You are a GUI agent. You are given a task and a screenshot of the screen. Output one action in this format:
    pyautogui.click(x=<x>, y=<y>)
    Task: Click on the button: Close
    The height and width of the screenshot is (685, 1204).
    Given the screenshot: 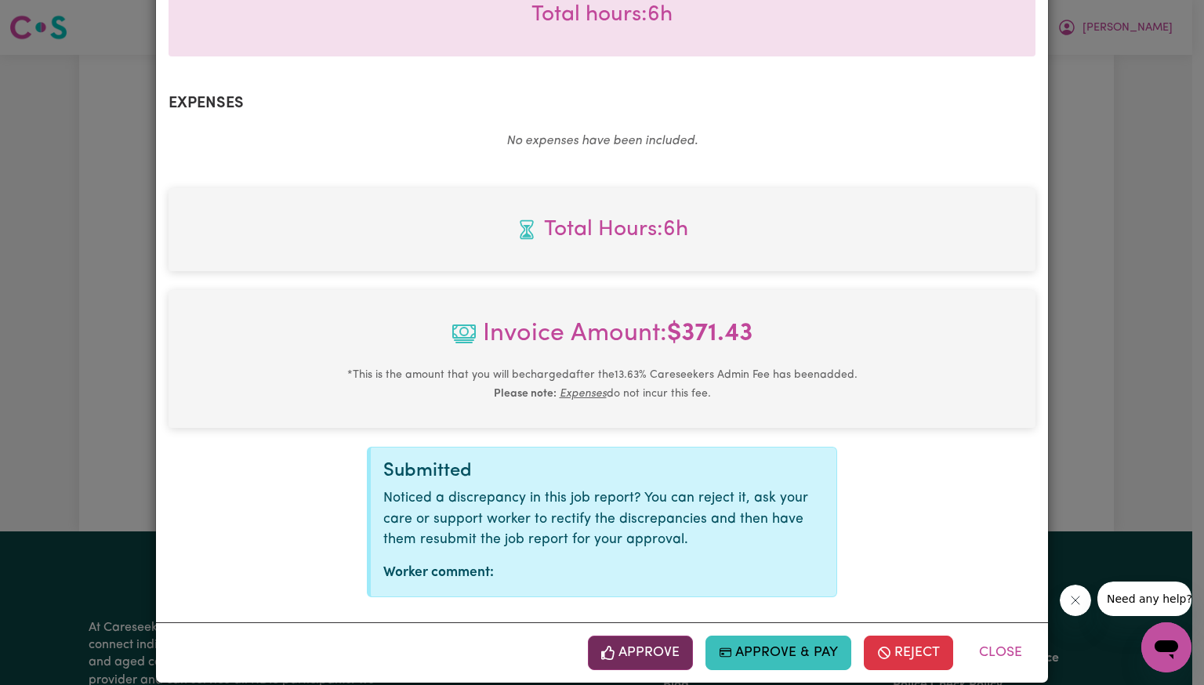 What is the action you would take?
    pyautogui.click(x=1000, y=653)
    